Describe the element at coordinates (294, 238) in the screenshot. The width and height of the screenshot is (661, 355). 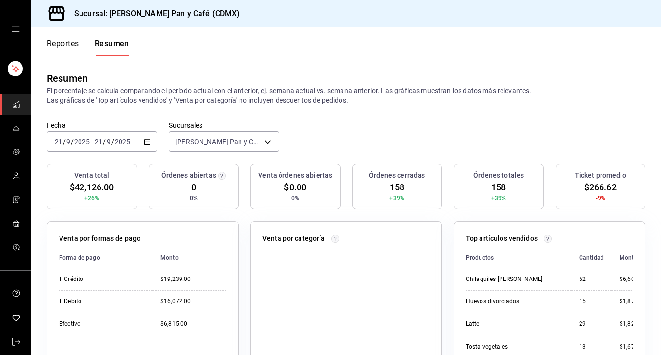
I see `p: Venta por categoría` at that location.